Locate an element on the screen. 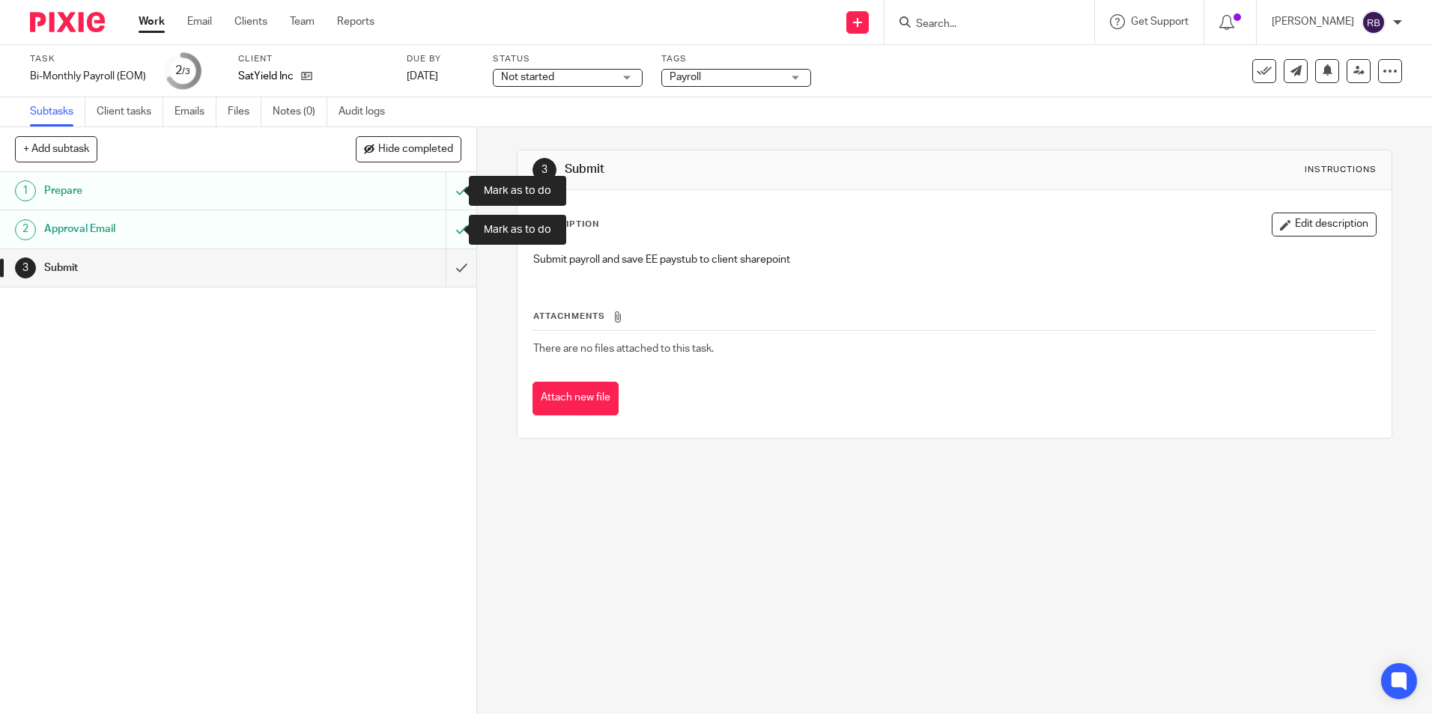 Image resolution: width=1432 pixels, height=714 pixels. a: Audit logs is located at coordinates (367, 112).